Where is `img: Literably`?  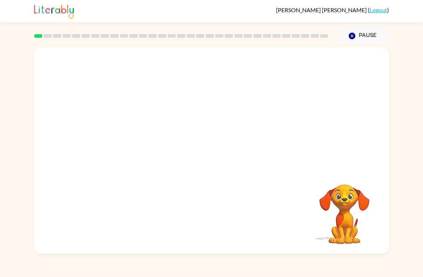 img: Literably is located at coordinates (54, 11).